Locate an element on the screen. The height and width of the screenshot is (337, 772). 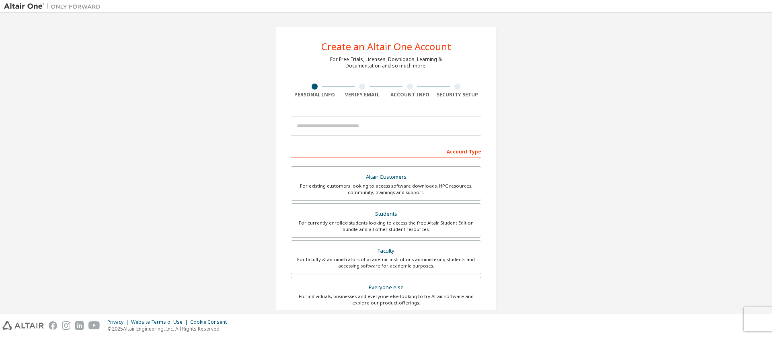
img: linkedin.svg is located at coordinates (79, 326).